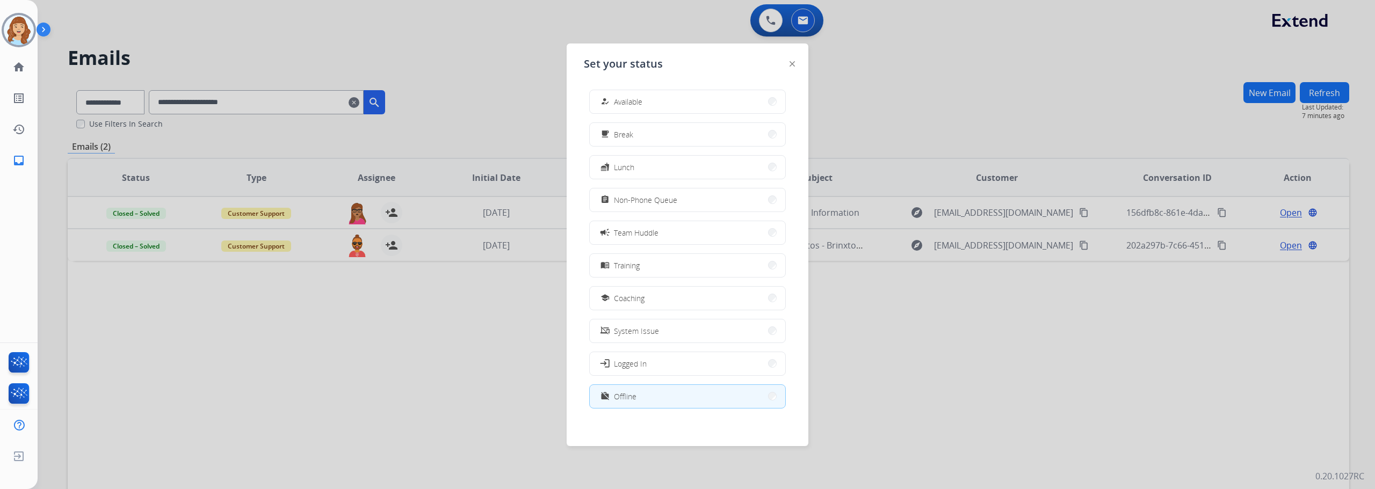  Describe the element at coordinates (688, 233) in the screenshot. I see `button: Team Huddle` at that location.